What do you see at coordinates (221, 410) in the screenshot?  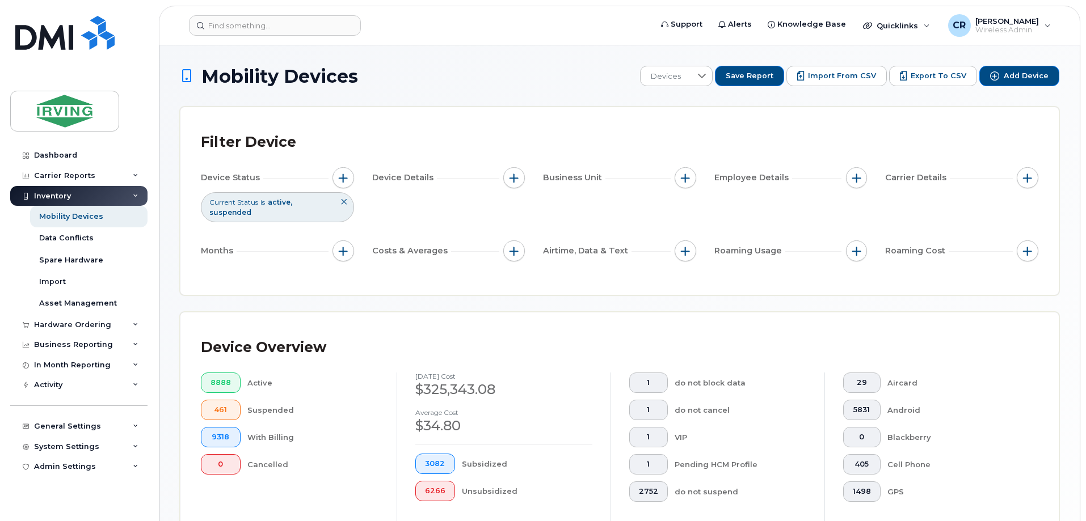 I see `span: 461` at bounding box center [221, 410].